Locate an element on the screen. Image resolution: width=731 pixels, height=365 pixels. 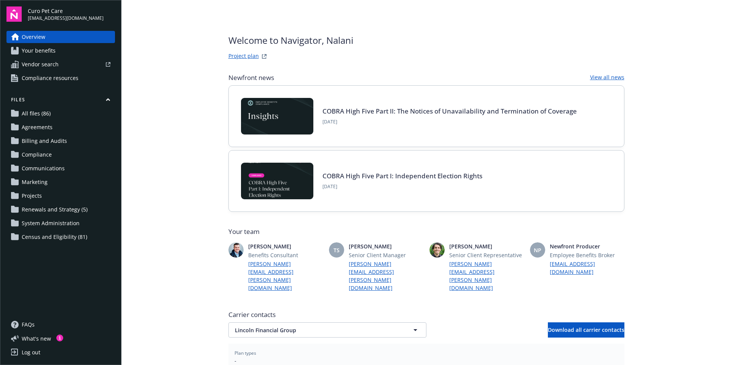
a: Your benefits is located at coordinates (61, 51).